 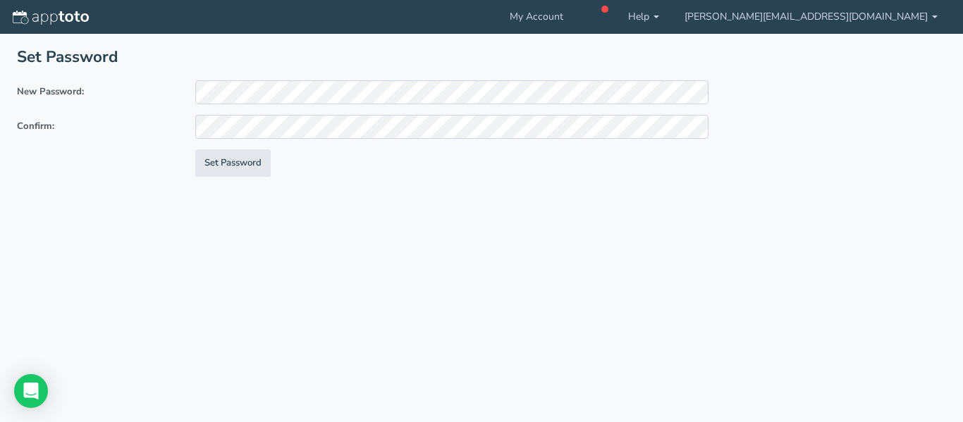 What do you see at coordinates (95, 124) in the screenshot?
I see `label: Confirm:` at bounding box center [95, 124].